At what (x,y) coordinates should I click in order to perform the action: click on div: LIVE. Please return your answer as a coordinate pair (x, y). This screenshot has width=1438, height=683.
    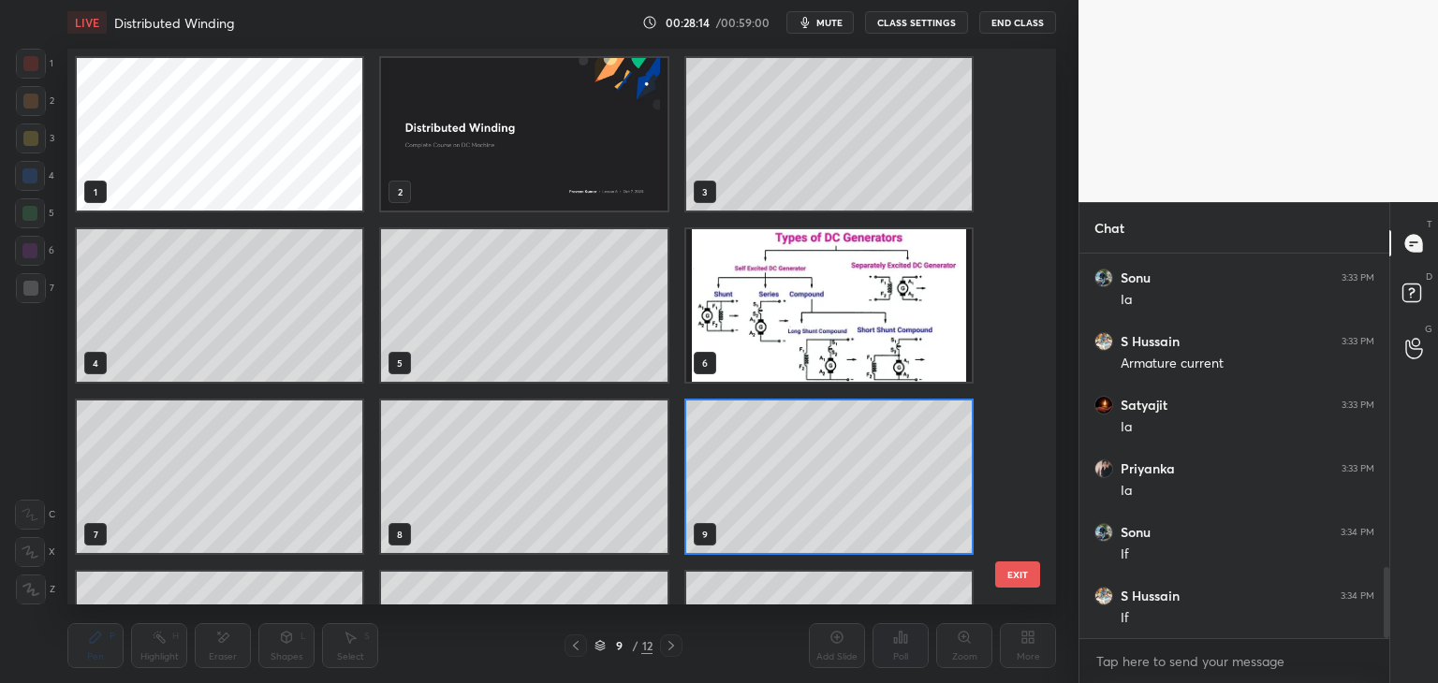
    Looking at the image, I should click on (87, 22).